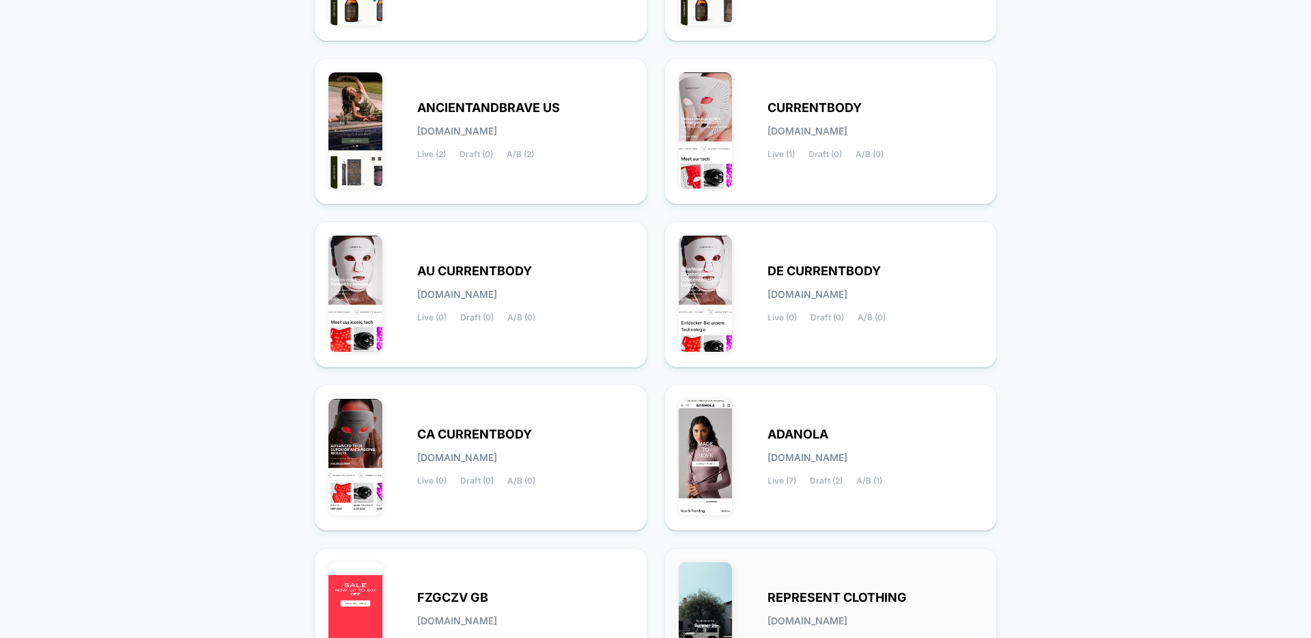  I want to click on span: ADANOLA, so click(797, 434).